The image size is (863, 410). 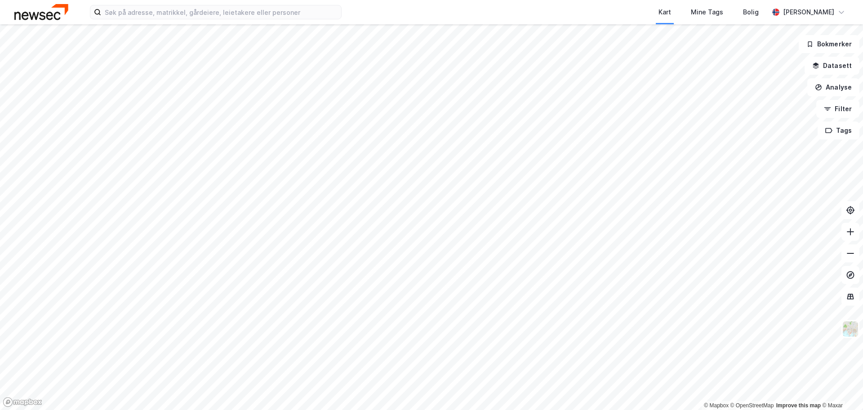 What do you see at coordinates (833, 87) in the screenshot?
I see `button: Analyse` at bounding box center [833, 87].